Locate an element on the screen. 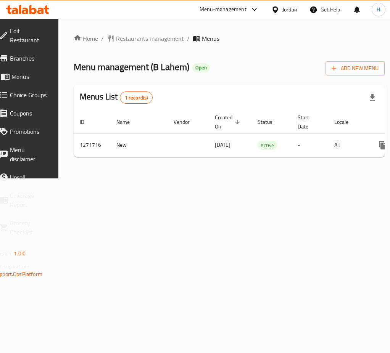  span: Name is located at coordinates (128, 122).